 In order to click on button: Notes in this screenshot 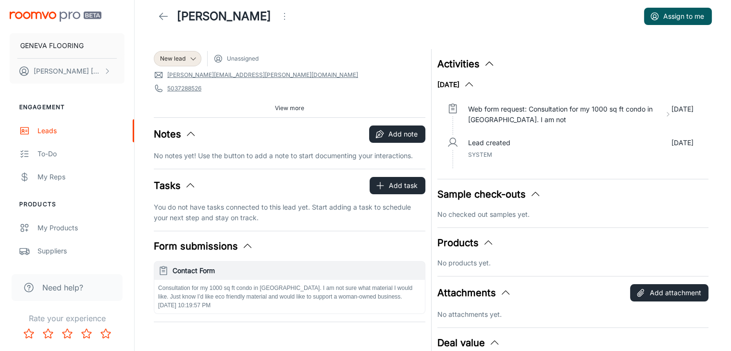, I will do `click(175, 134)`.